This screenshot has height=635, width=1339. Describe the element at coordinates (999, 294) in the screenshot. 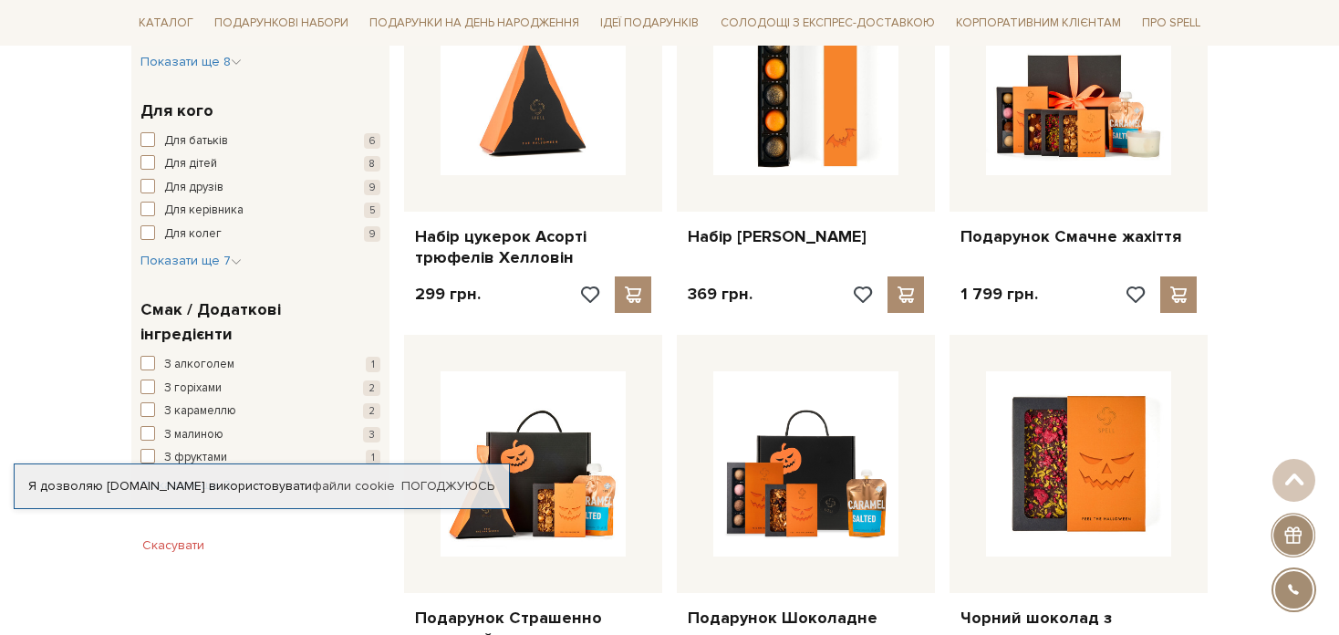

I see `p: 1 799 грн.` at that location.